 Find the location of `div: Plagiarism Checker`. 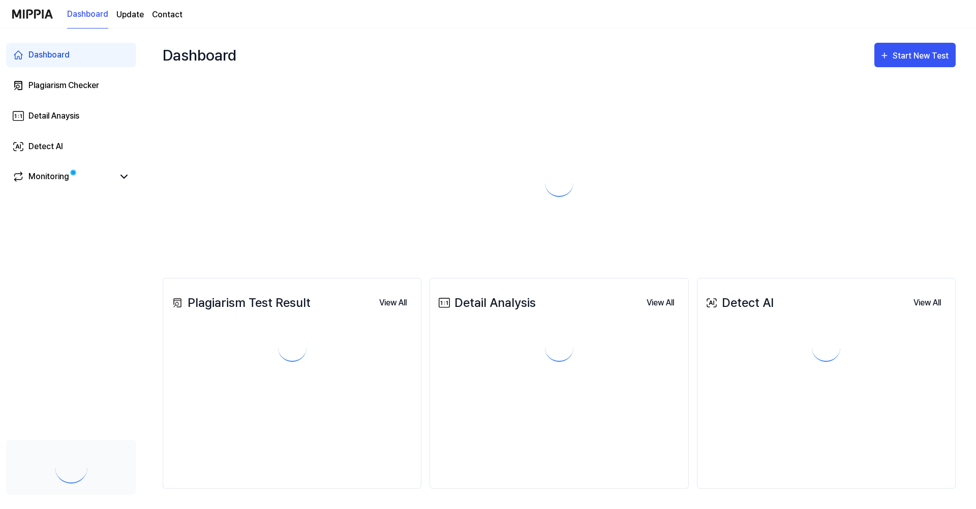

div: Plagiarism Checker is located at coordinates (64, 85).